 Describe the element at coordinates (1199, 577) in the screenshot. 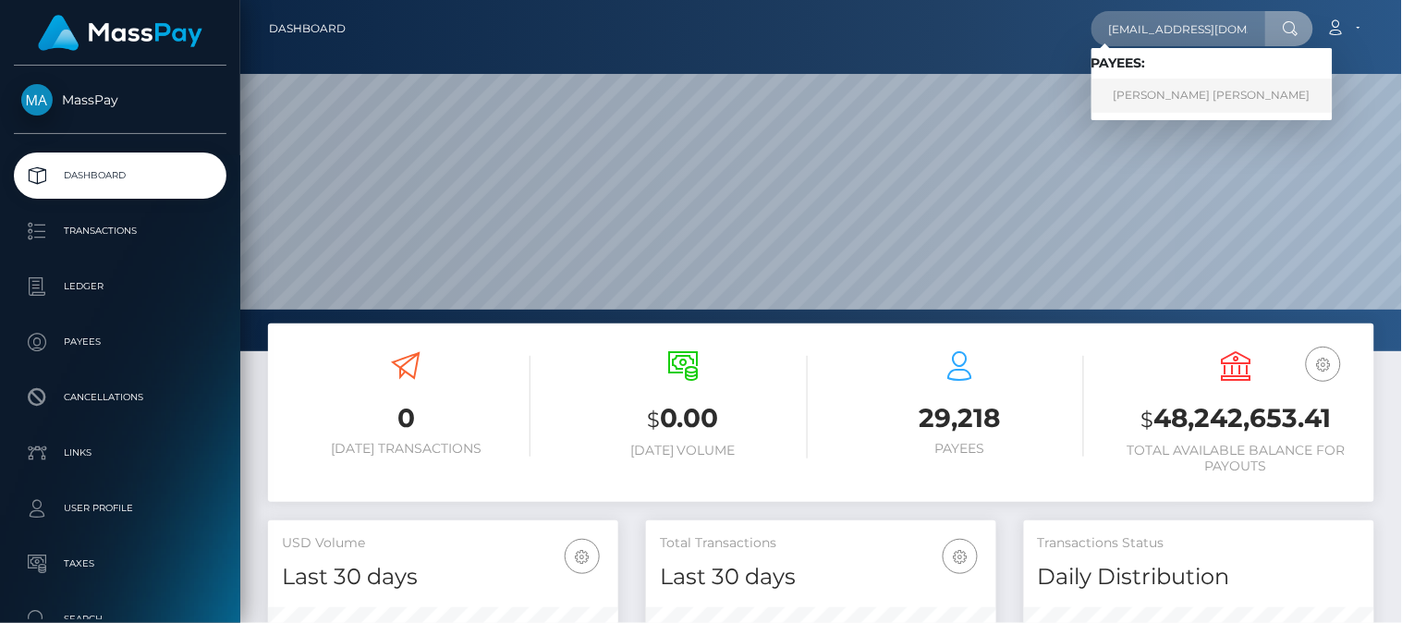

I see `h4: Daily Distribution` at that location.